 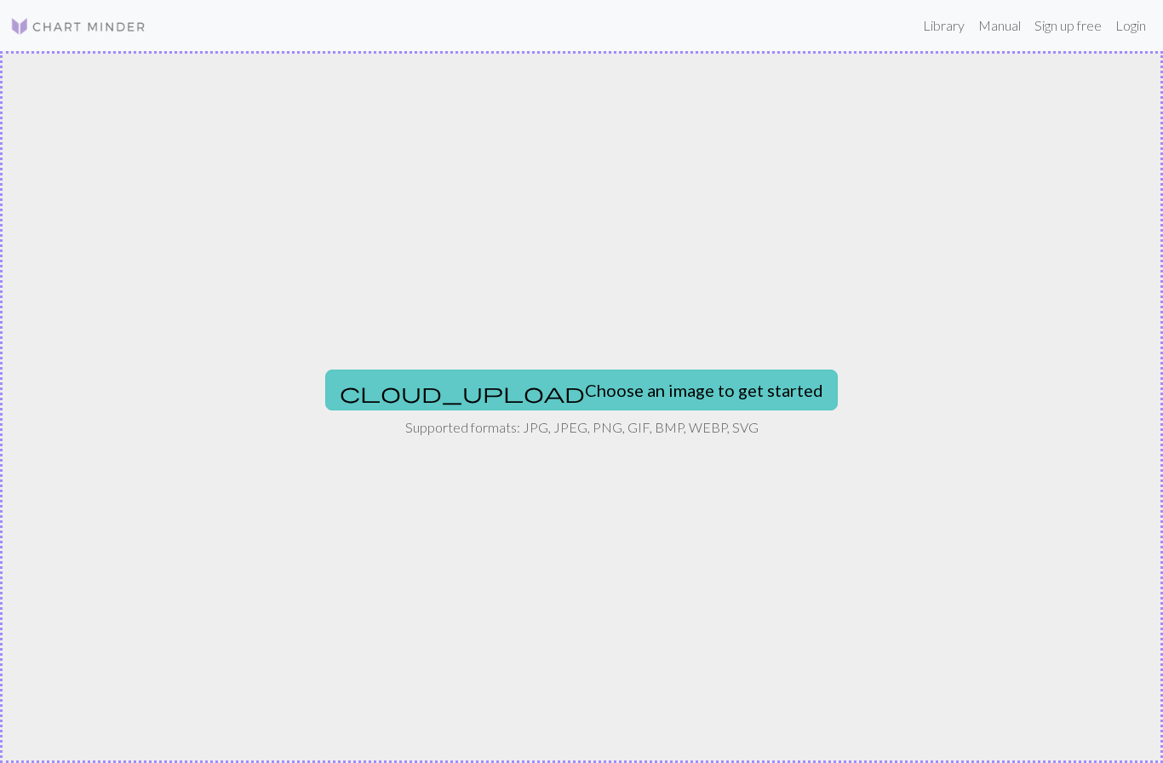 What do you see at coordinates (581, 390) in the screenshot?
I see `button: Choose an image to get started` at bounding box center [581, 390].